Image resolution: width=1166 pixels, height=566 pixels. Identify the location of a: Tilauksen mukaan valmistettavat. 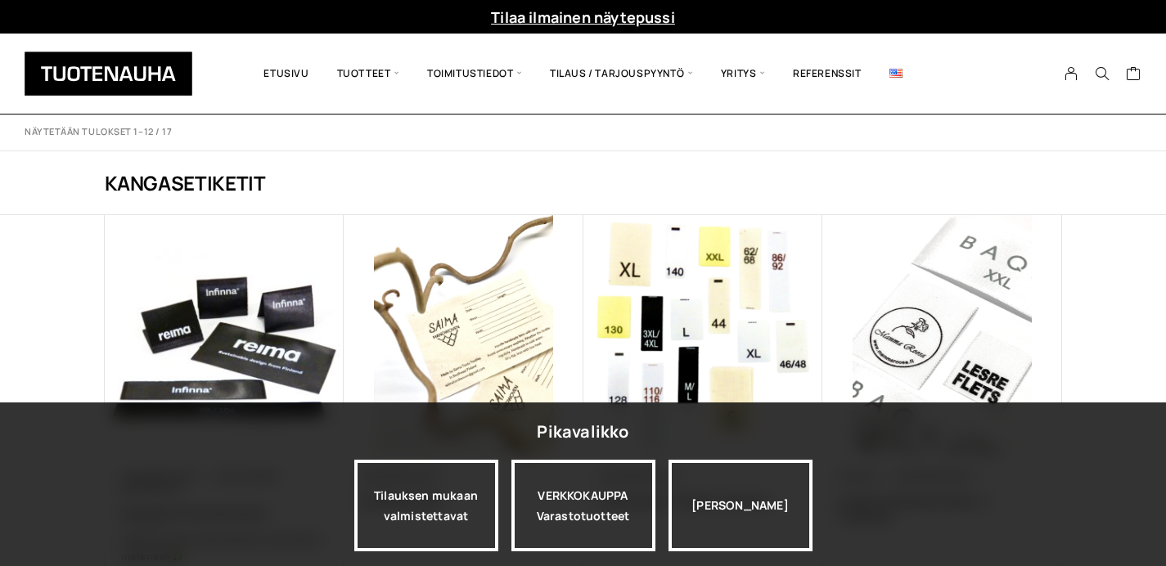
(426, 506).